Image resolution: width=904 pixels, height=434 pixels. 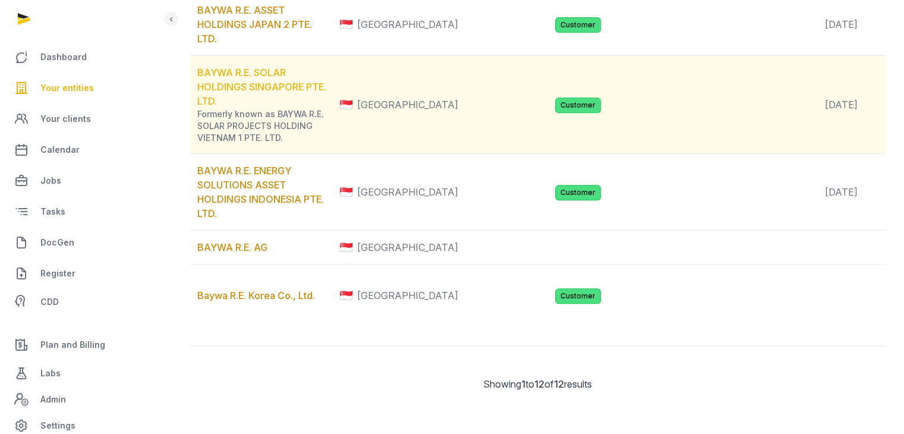 What do you see at coordinates (53, 399) in the screenshot?
I see `span: Admin` at bounding box center [53, 399].